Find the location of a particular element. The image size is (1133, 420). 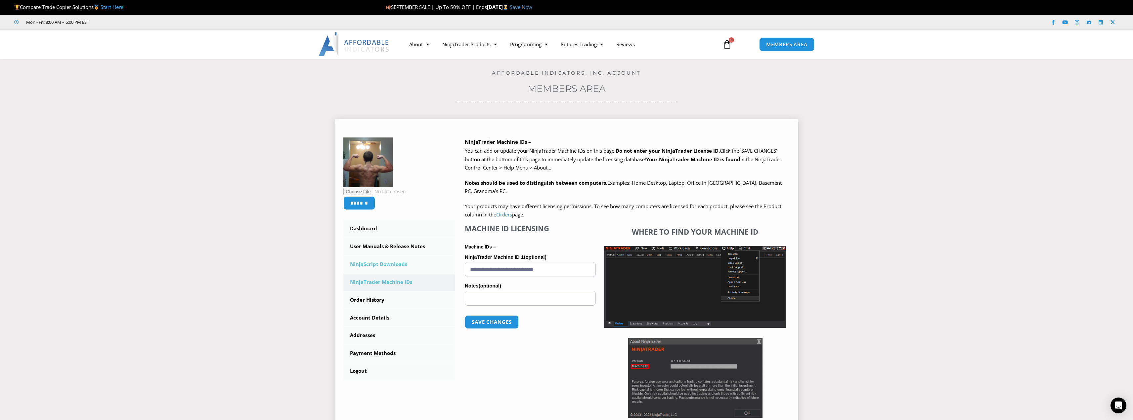

span: MEMBERS AREA is located at coordinates (787, 44).